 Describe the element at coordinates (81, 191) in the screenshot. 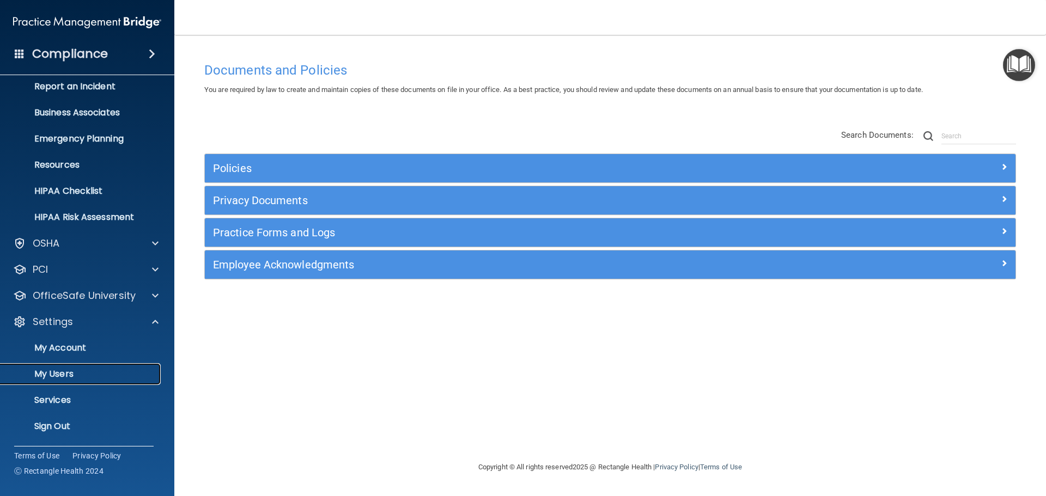

I see `p: HIPAA Checklist` at that location.